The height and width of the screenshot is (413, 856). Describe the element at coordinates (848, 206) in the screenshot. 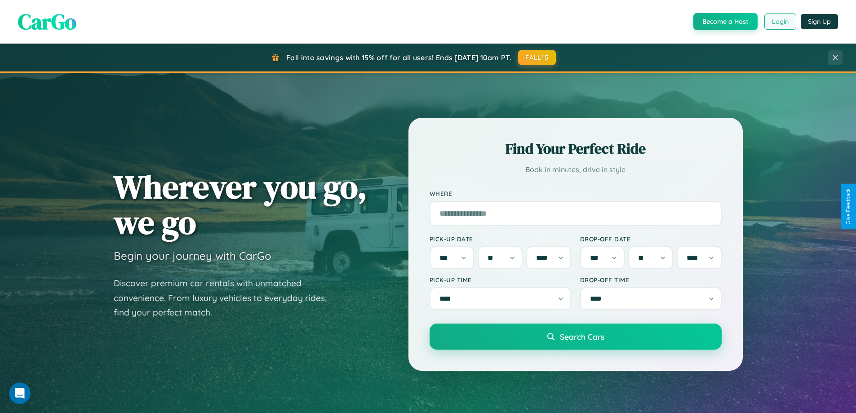

I see `div: Give Feedback` at that location.